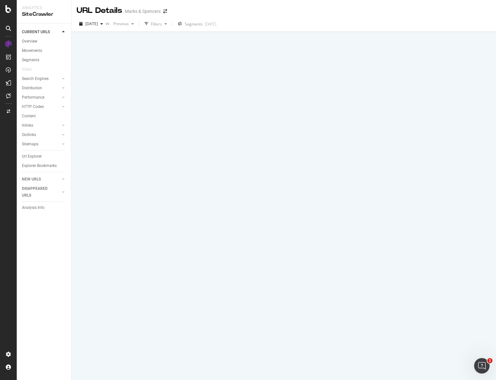 This screenshot has width=496, height=380. What do you see at coordinates (120, 23) in the screenshot?
I see `span: Previous` at bounding box center [120, 23].